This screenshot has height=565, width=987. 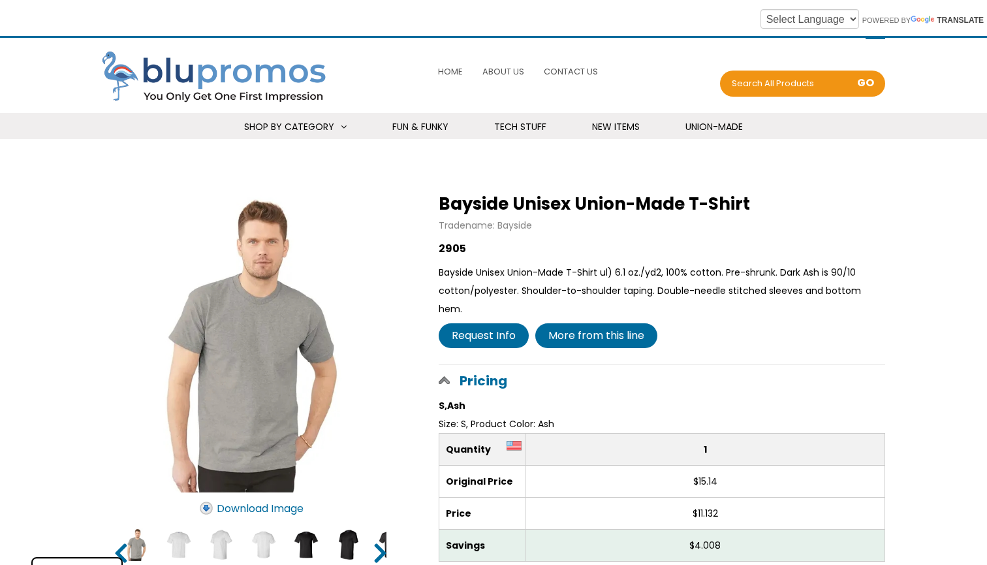 I want to click on td: Original Price, so click(x=482, y=481).